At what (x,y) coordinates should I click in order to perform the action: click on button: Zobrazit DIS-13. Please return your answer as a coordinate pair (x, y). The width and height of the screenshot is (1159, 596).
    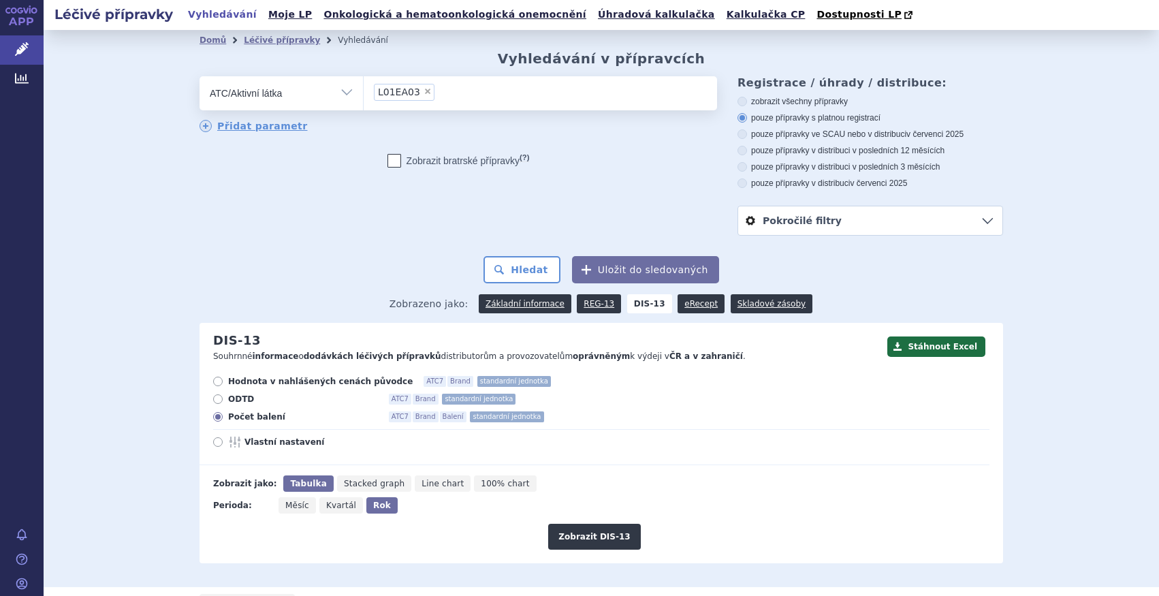
    Looking at the image, I should click on (594, 537).